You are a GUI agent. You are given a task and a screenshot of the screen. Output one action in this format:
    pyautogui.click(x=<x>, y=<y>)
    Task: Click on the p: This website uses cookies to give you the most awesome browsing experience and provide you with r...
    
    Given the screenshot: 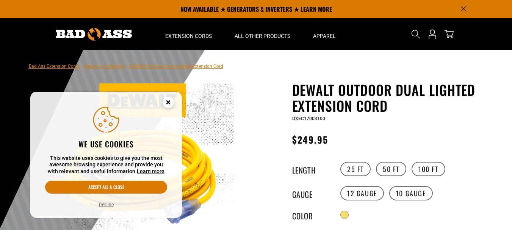 What is the action you would take?
    pyautogui.click(x=106, y=165)
    